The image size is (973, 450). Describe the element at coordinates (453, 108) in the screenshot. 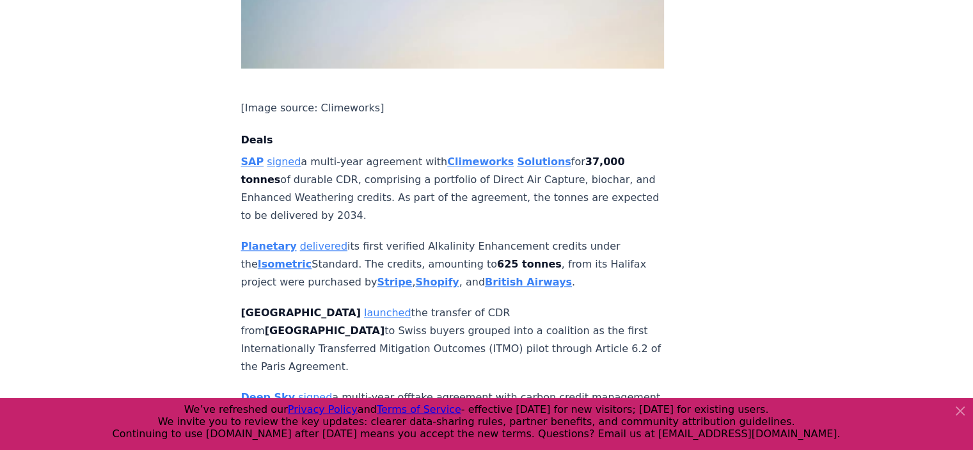

I see `p: [Image source: Climeworks]` at that location.